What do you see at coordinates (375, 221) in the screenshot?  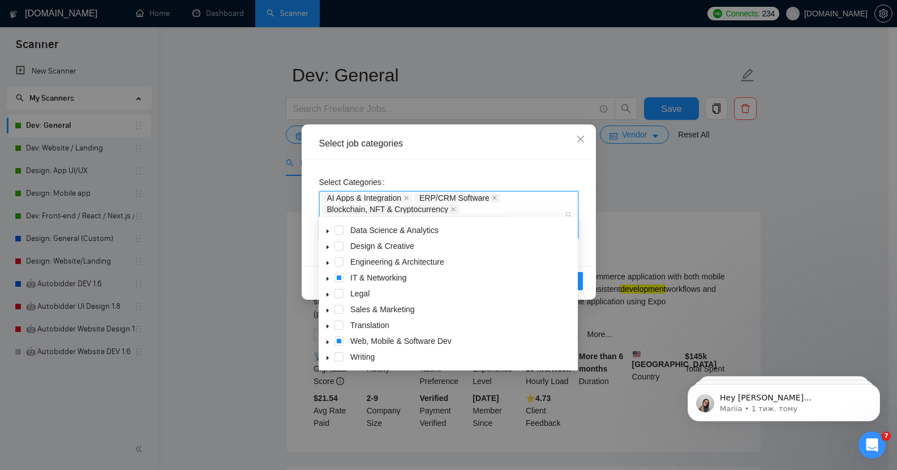 I see `span: Ecommerce Development` at bounding box center [375, 221].